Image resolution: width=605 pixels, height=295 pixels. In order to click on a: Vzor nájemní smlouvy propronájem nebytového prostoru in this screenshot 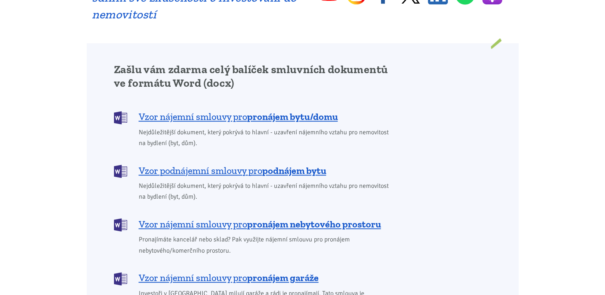, I will do `click(254, 224)`.